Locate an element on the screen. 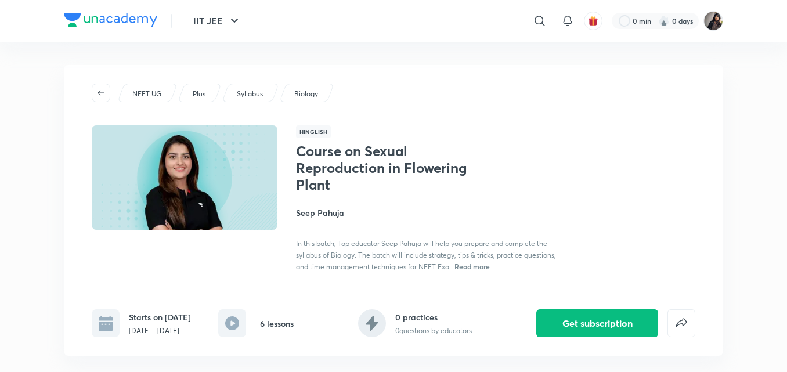 Image resolution: width=787 pixels, height=372 pixels. a: Syllabus is located at coordinates (250, 94).